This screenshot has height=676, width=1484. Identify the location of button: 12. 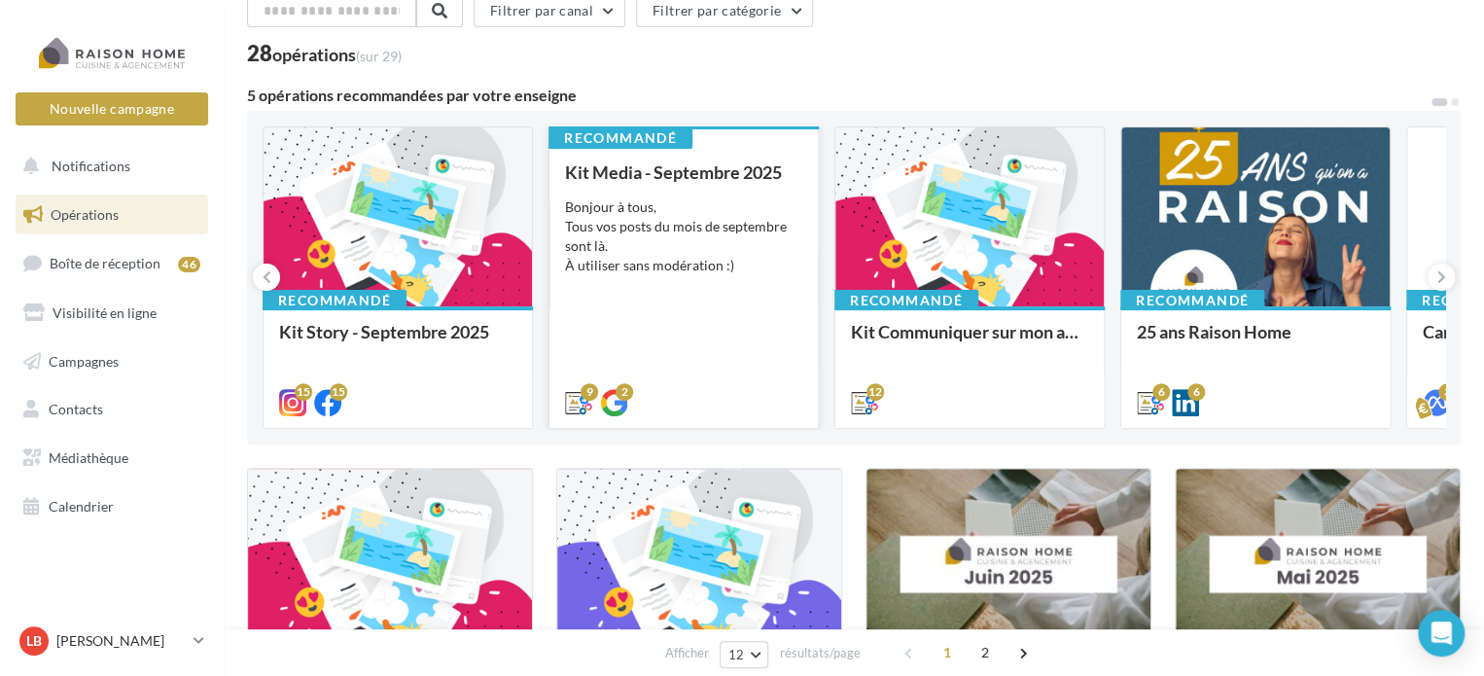
(744, 654).